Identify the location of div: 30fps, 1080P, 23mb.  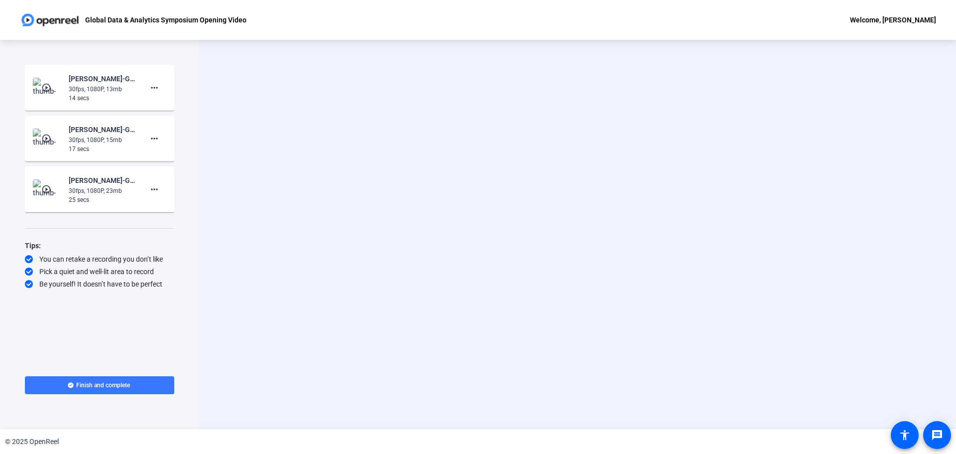
(102, 191).